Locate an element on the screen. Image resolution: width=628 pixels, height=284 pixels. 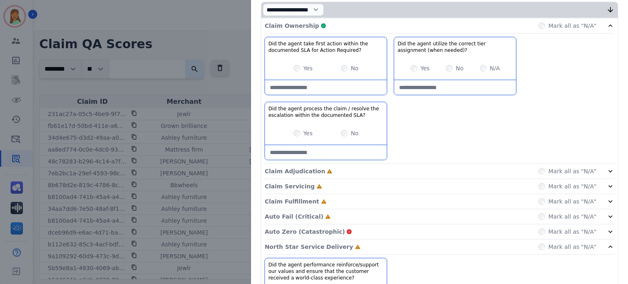
p: Claim Adjudication is located at coordinates (295, 171).